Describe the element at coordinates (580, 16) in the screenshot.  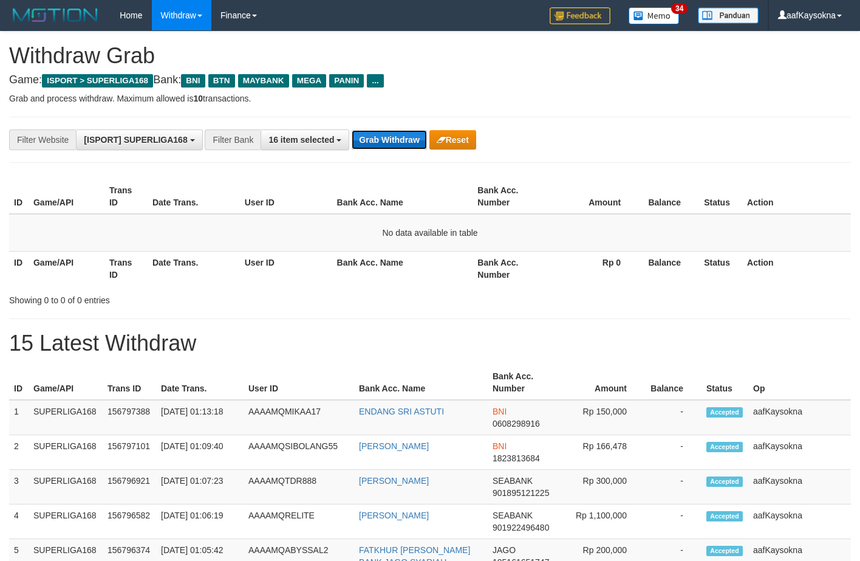
I see `img: Feedback.jpg` at that location.